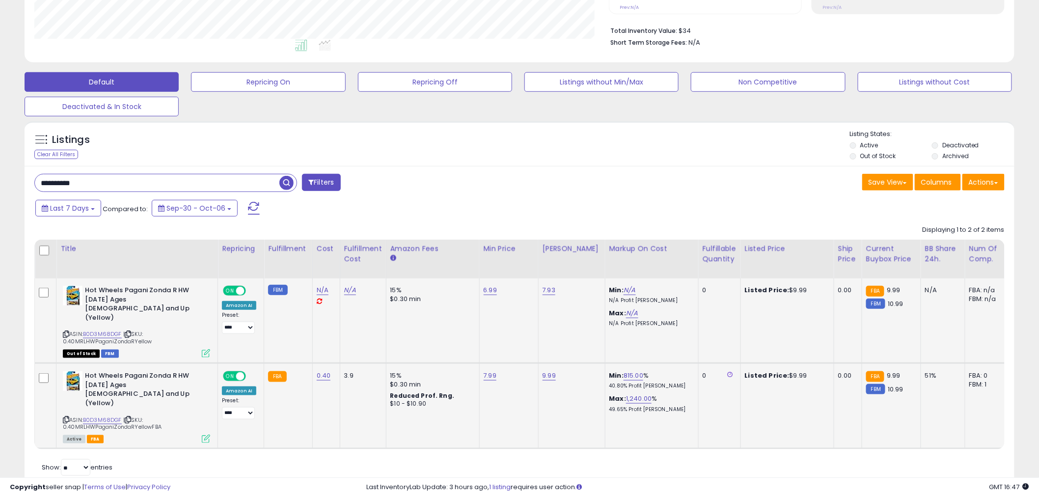 Image resolution: width=1039 pixels, height=497 pixels. Describe the element at coordinates (361, 376) in the screenshot. I see `div: 3.9` at that location.